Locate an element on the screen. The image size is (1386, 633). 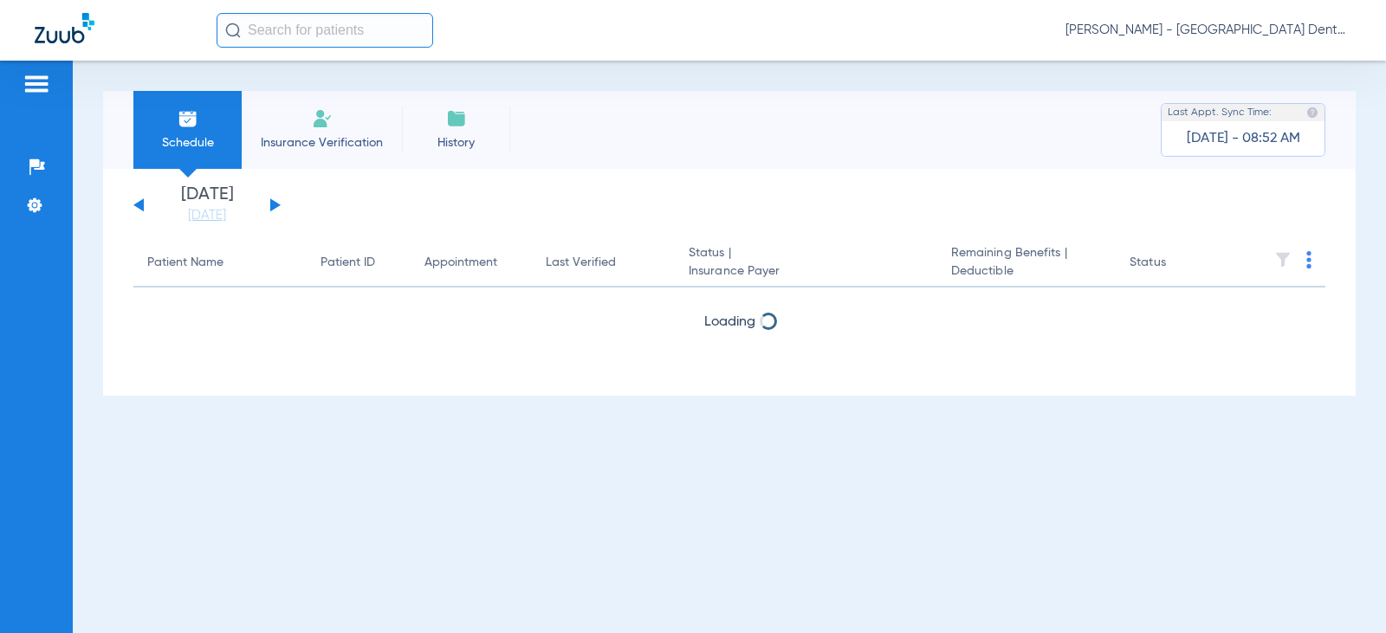
img: History is located at coordinates (457, 119).